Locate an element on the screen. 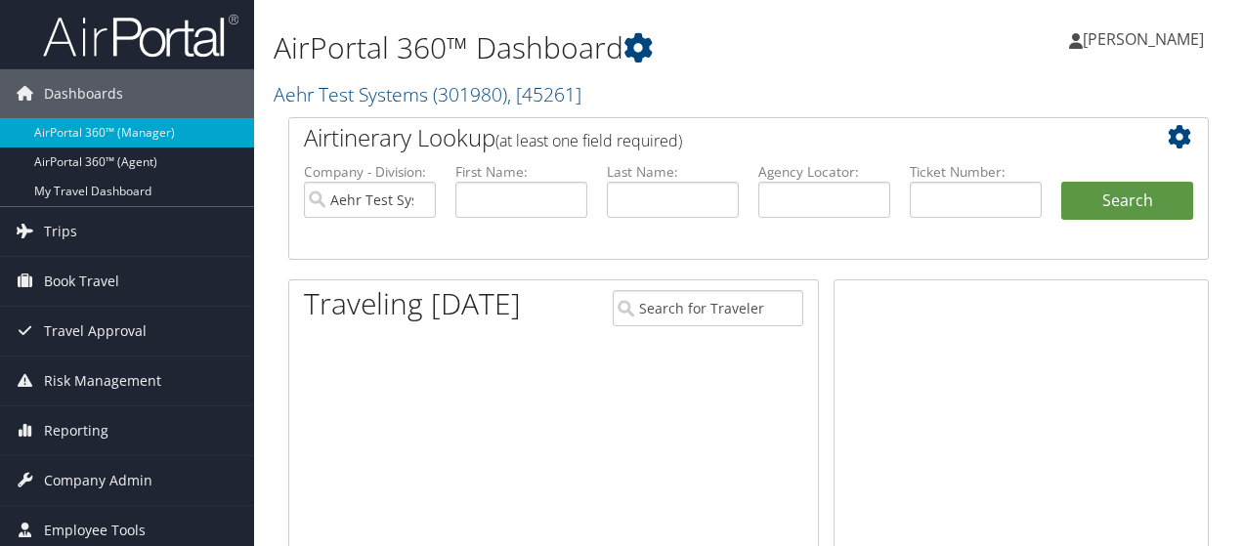 The width and height of the screenshot is (1243, 546). span: Company Admin is located at coordinates (98, 481).